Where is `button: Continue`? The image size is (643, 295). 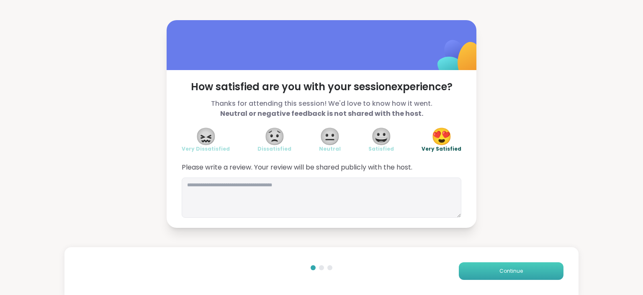
button: Continue is located at coordinates (512, 271).